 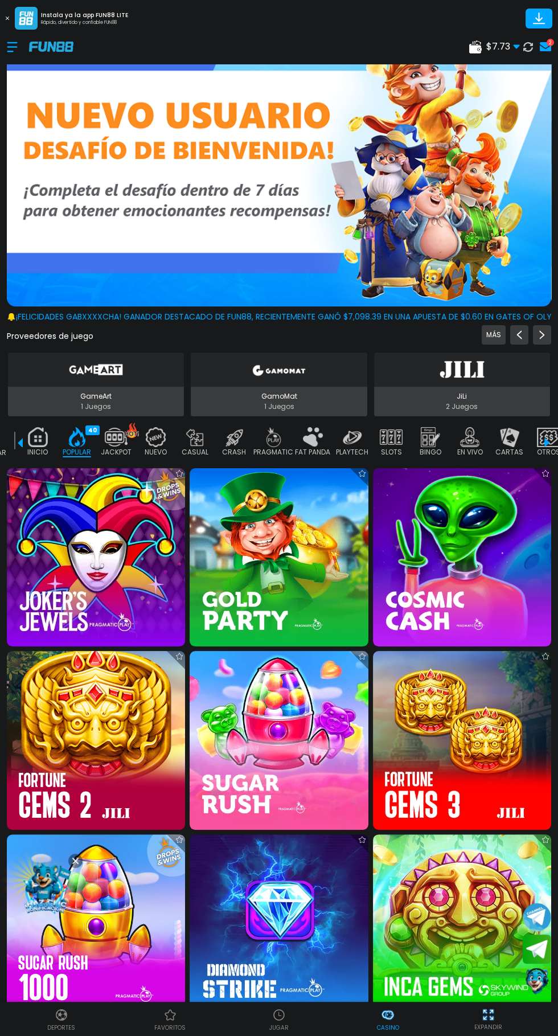 What do you see at coordinates (313, 452) in the screenshot?
I see `p: FAT PANDA` at bounding box center [313, 452].